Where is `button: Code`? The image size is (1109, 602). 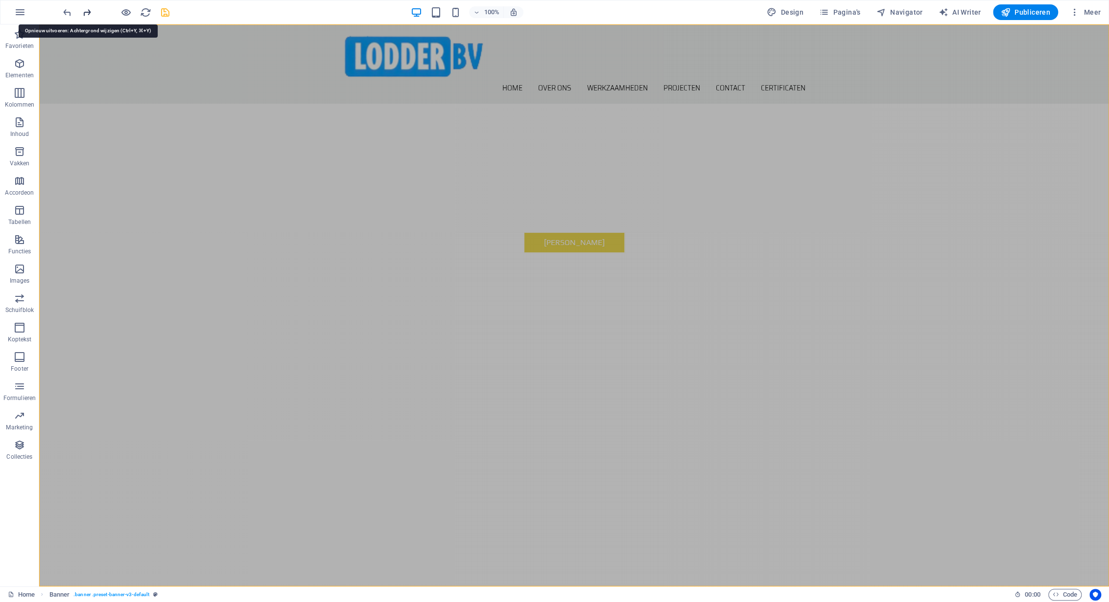 button: Code is located at coordinates (1064, 595).